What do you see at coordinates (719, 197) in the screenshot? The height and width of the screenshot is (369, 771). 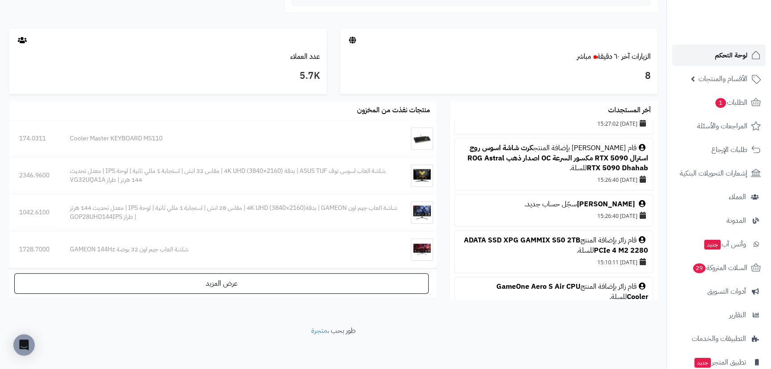 I see `a: العملاء` at bounding box center [719, 197].